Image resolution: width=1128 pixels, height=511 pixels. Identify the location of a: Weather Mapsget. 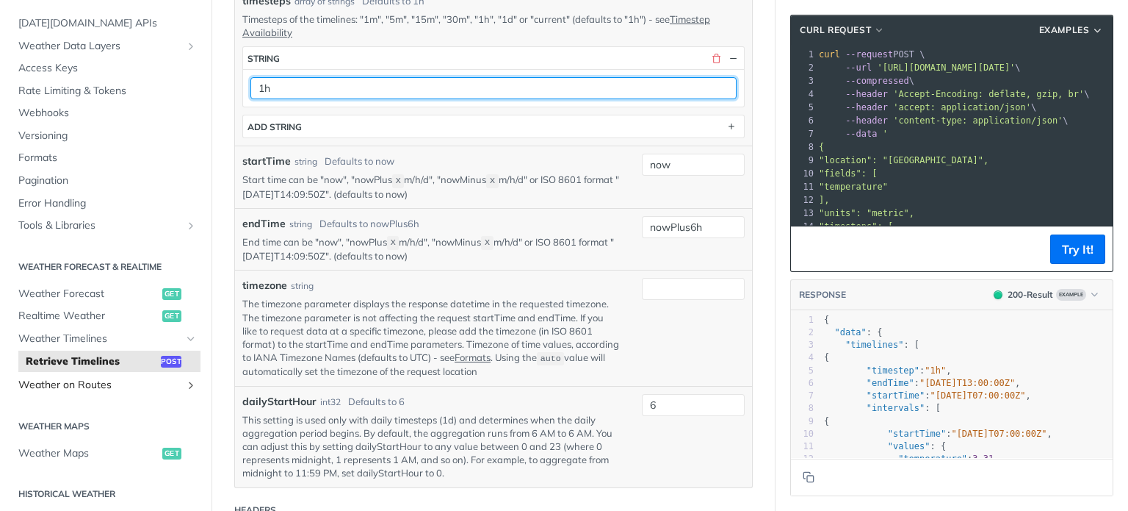
(106, 453).